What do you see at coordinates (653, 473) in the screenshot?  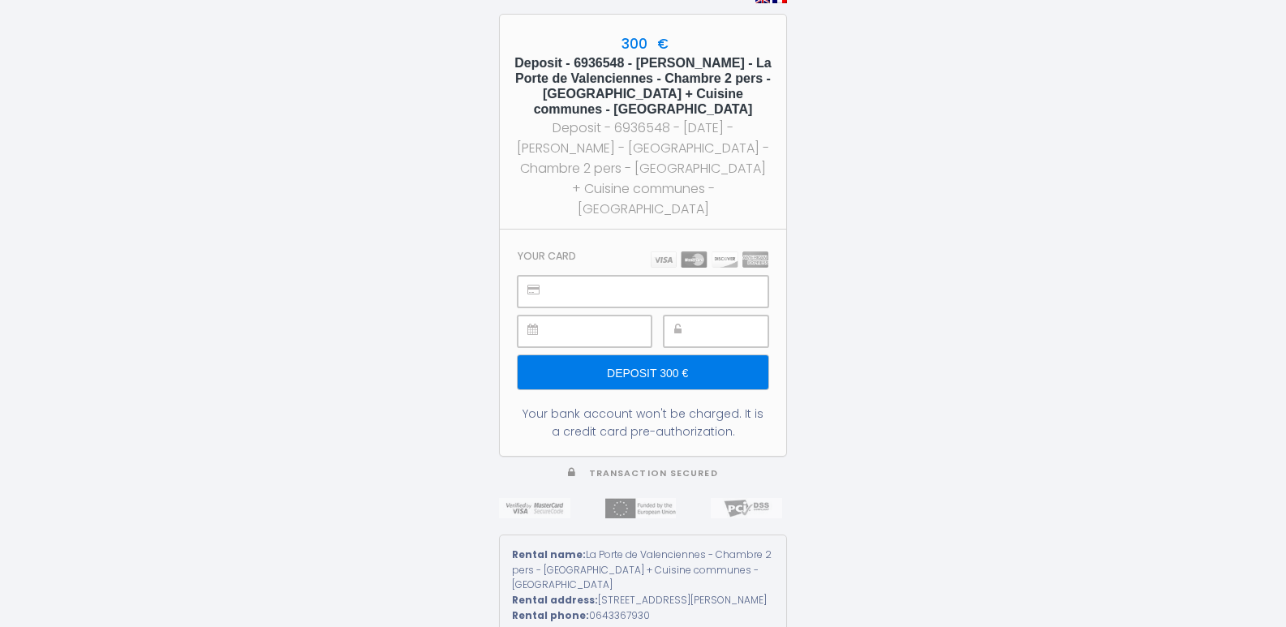 I see `span: Transaction secured` at bounding box center [653, 473].